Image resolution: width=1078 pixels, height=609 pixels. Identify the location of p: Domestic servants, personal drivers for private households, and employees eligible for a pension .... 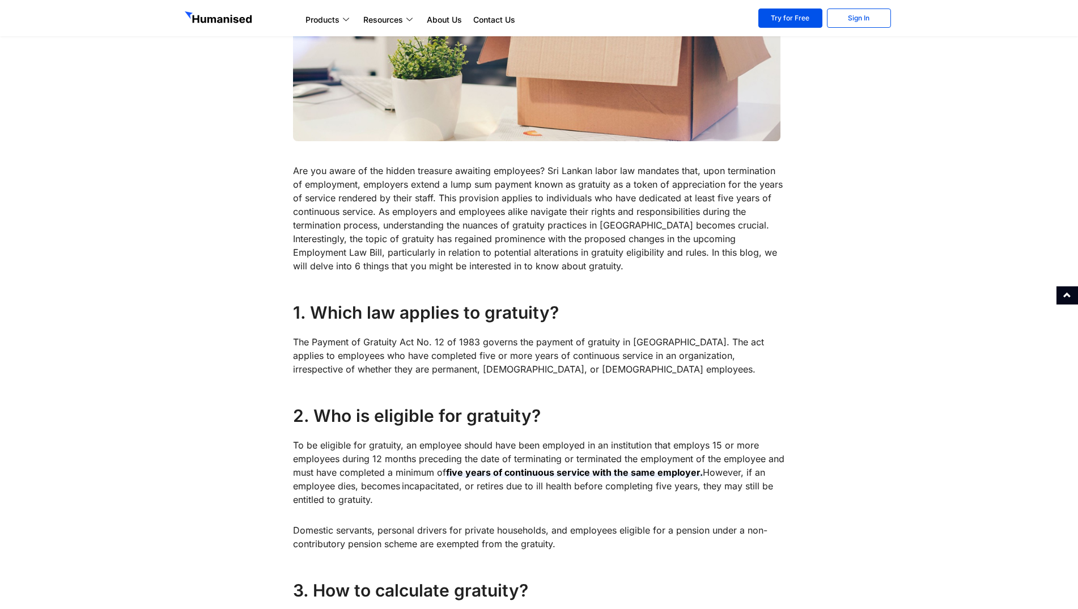
(539, 537).